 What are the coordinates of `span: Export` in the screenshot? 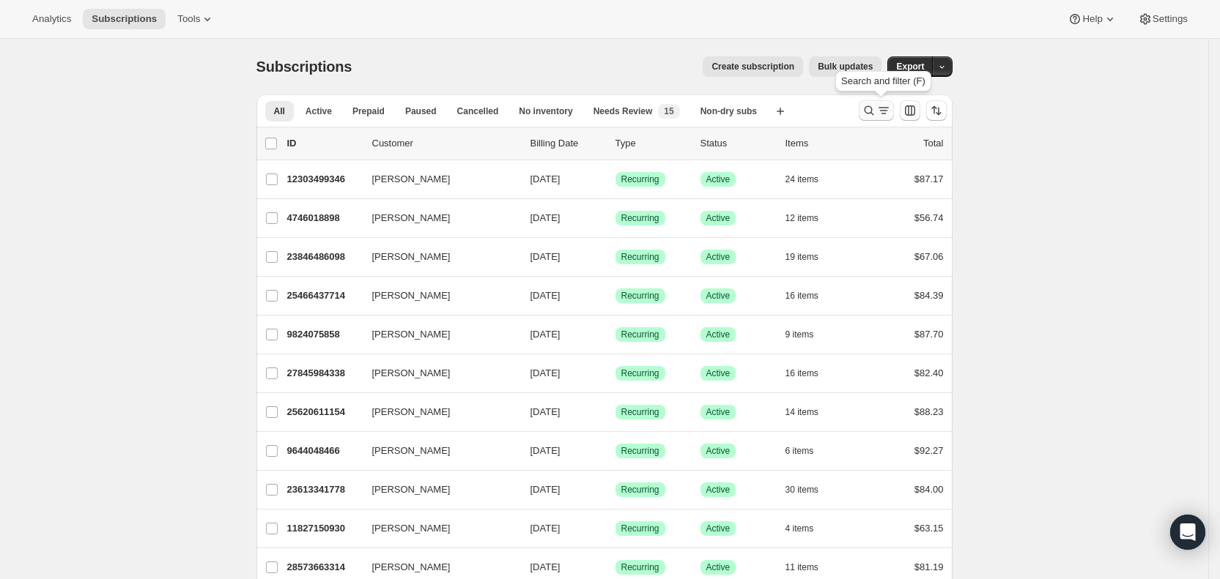 It's located at (910, 67).